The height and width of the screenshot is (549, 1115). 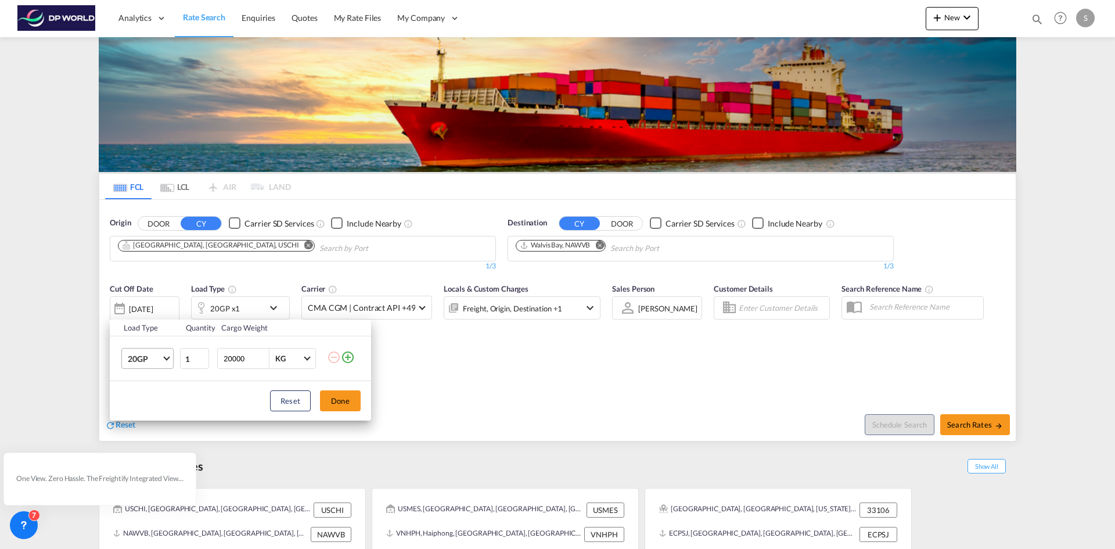 What do you see at coordinates (197, 327) in the screenshot?
I see `th: Quantity` at bounding box center [197, 327].